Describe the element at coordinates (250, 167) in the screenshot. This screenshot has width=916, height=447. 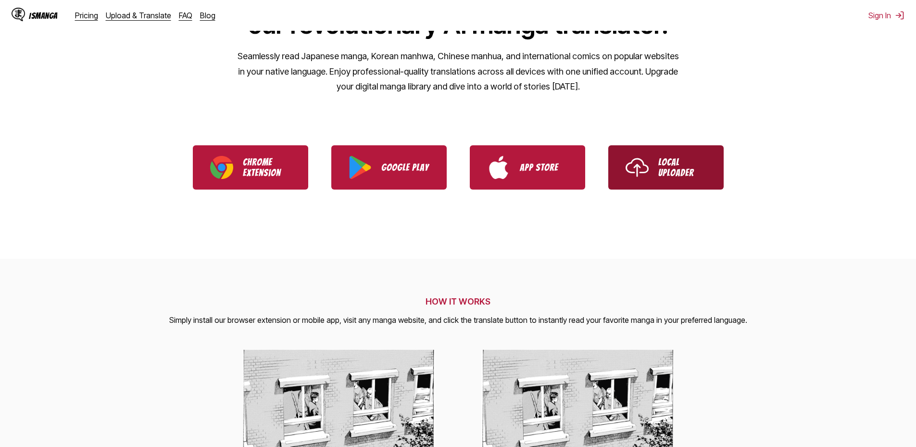
I see `a: Download IsManga Chrome Extension` at that location.